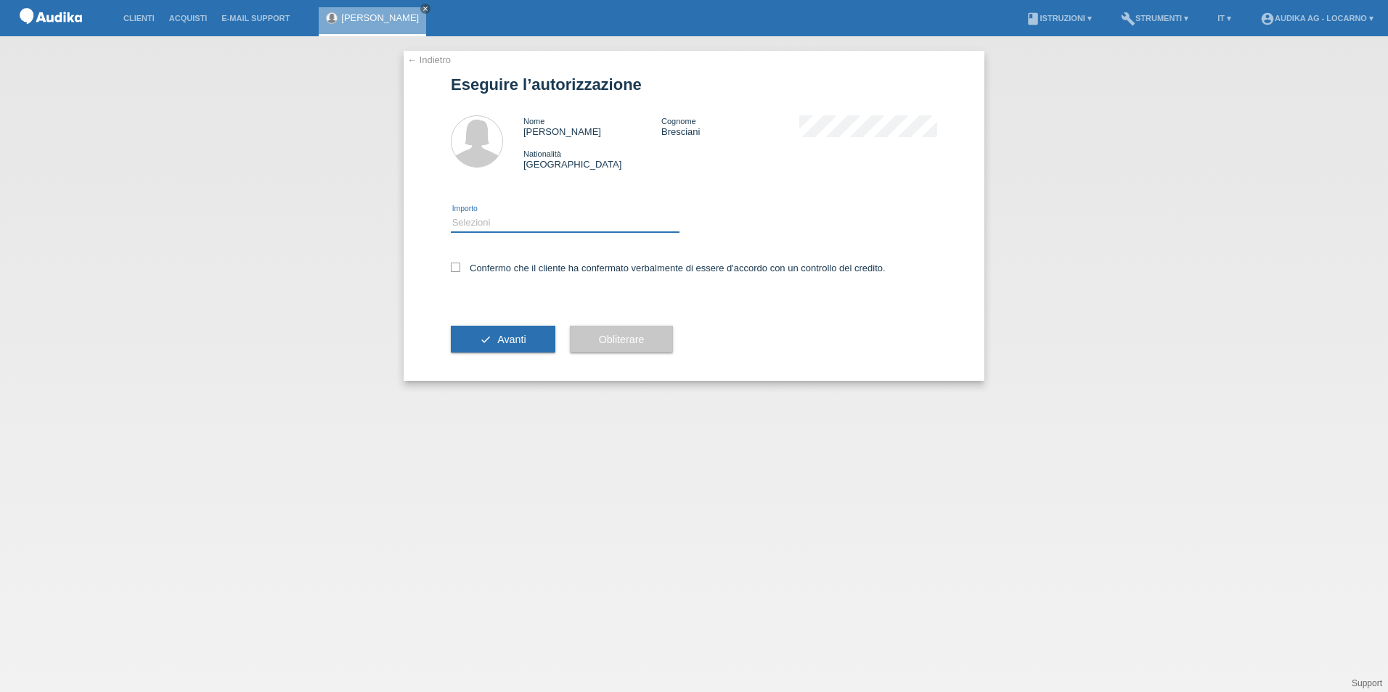 The image size is (1388, 692). I want to click on div: Bresciani, so click(730, 126).